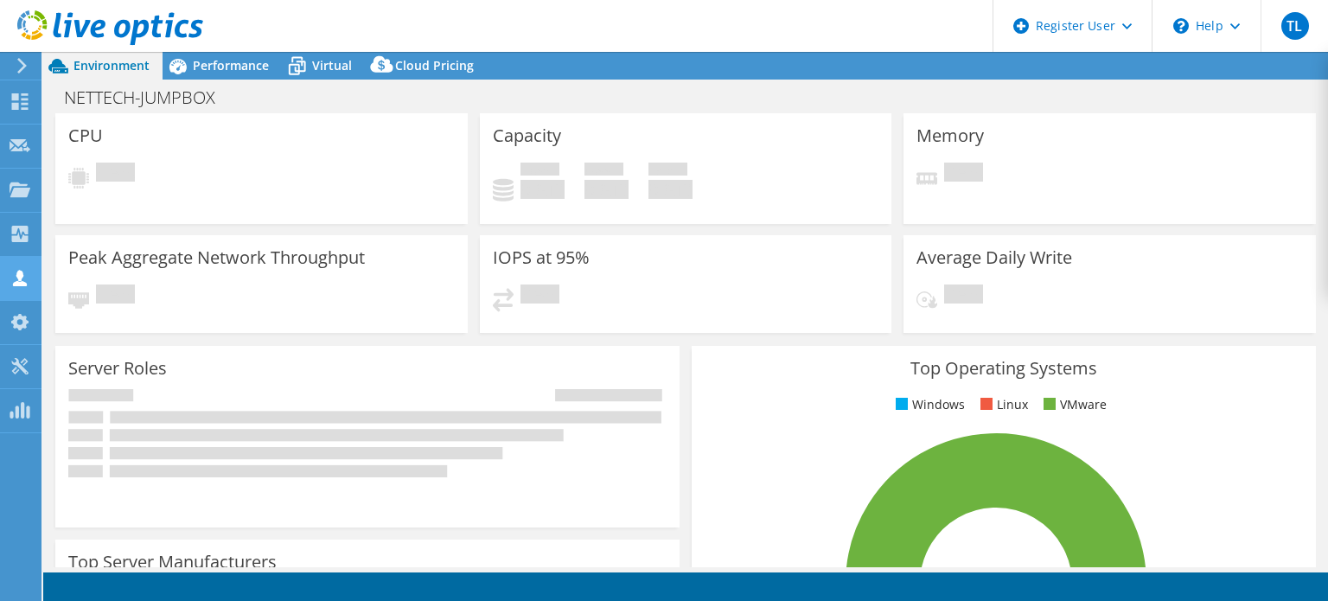 Image resolution: width=1328 pixels, height=601 pixels. Describe the element at coordinates (172, 562) in the screenshot. I see `h3: Top Server Manufacturers` at that location.